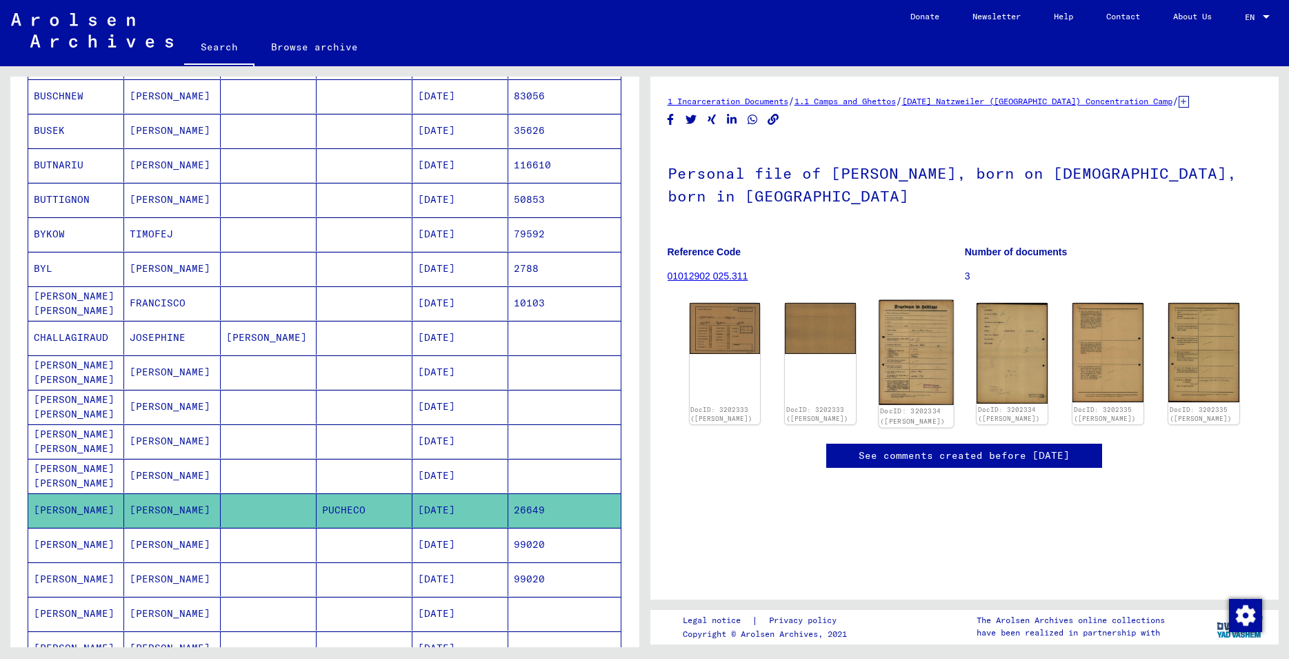 This screenshot has width=1289, height=659. Describe the element at coordinates (1071, 633) in the screenshot. I see `p: have been realized in partnership with` at that location.